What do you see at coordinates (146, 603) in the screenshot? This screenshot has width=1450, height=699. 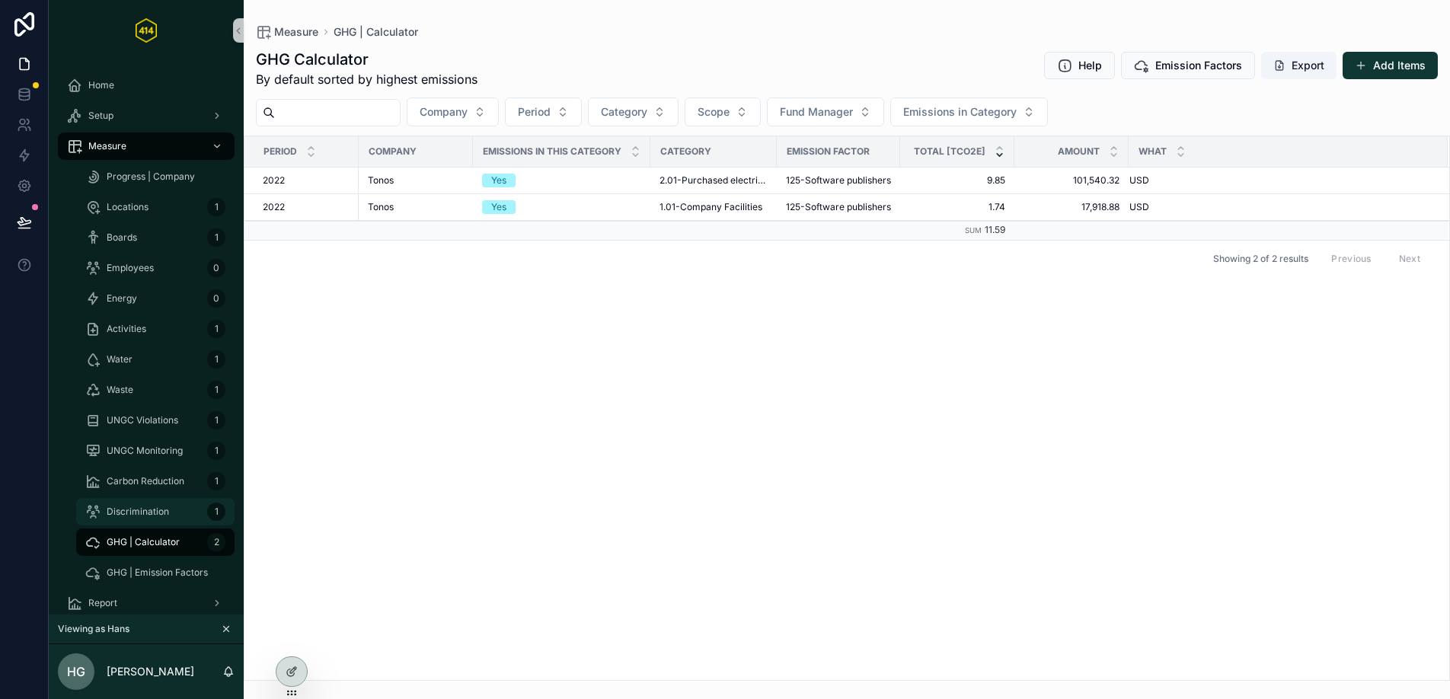 I see `a: Report` at bounding box center [146, 603].